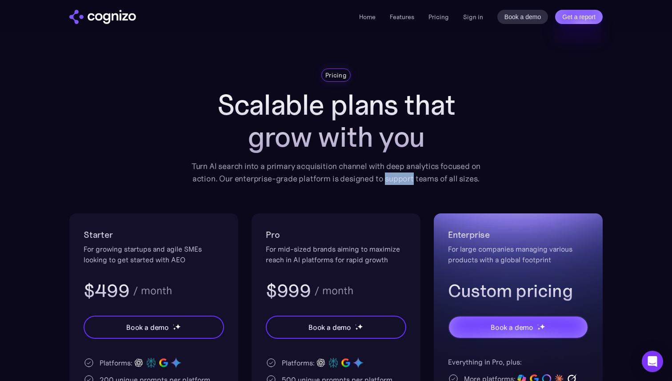 Image resolution: width=672 pixels, height=381 pixels. Describe the element at coordinates (103, 17) in the screenshot. I see `a: home` at that location.